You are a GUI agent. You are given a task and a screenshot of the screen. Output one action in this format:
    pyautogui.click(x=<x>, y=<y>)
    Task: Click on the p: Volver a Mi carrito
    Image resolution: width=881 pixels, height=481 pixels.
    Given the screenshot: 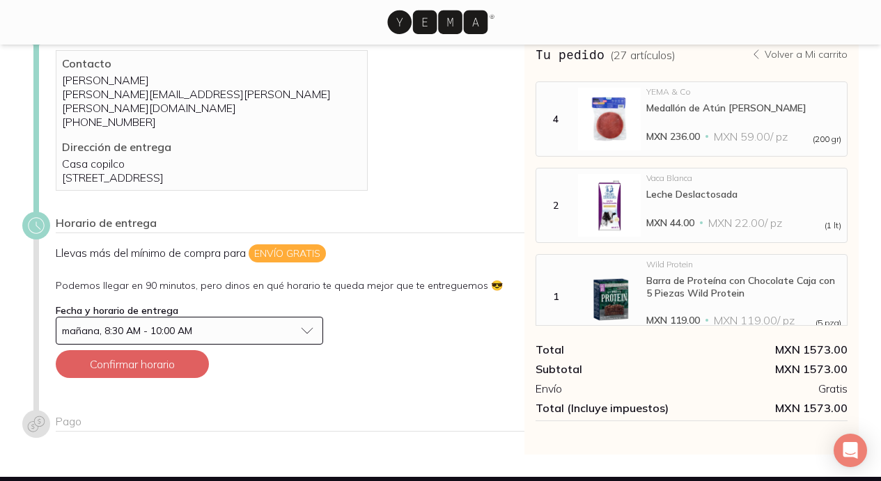 What is the action you would take?
    pyautogui.click(x=806, y=54)
    